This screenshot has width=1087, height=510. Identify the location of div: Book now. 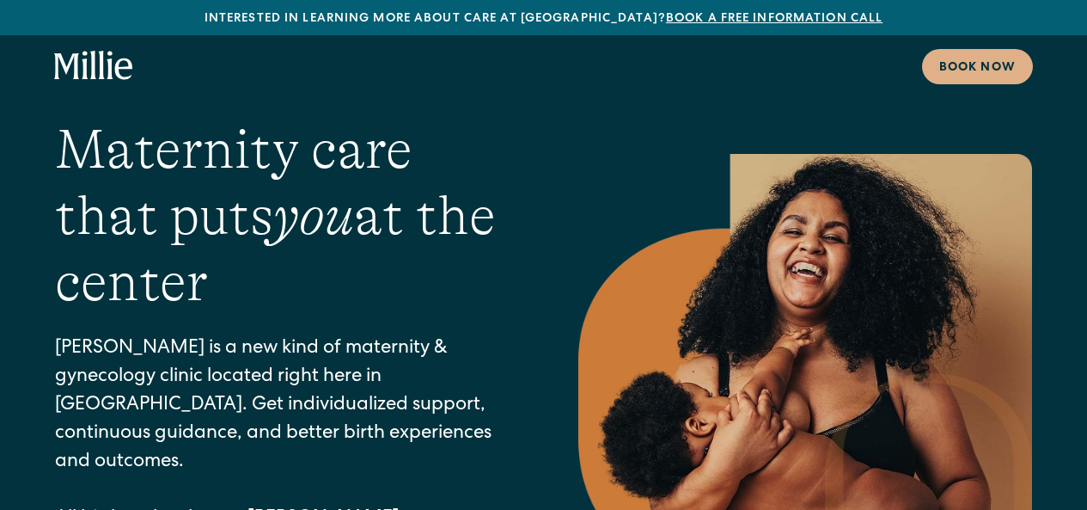
(977, 68).